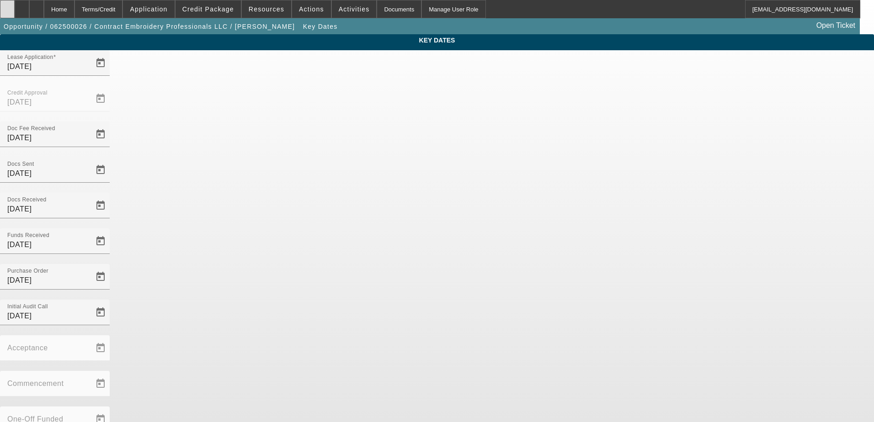 The image size is (874, 422). What do you see at coordinates (835, 26) in the screenshot?
I see `a: Open Ticket` at bounding box center [835, 26].